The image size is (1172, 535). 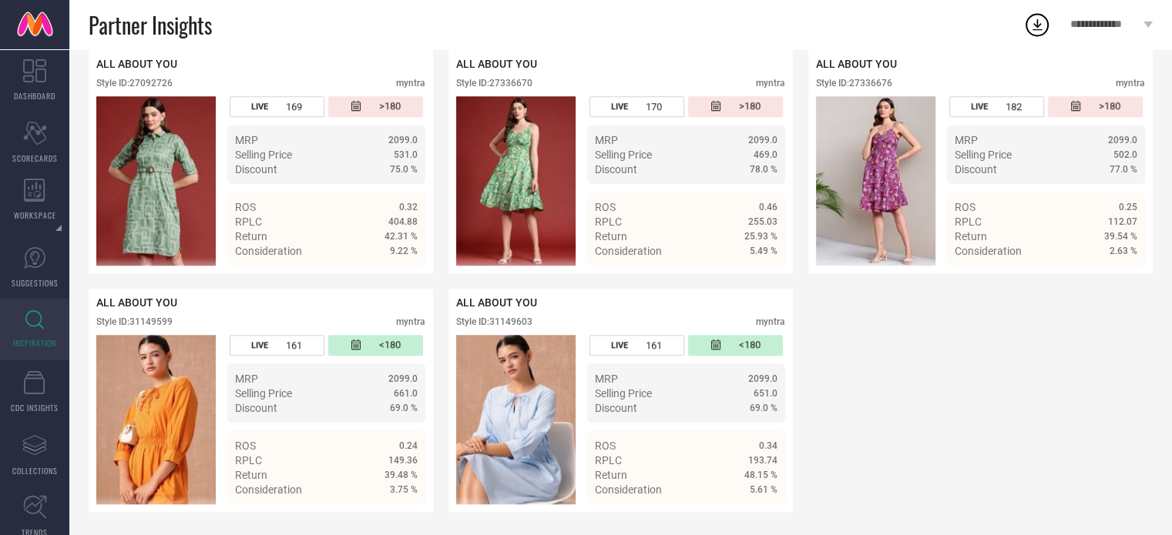 I want to click on span: 149.36, so click(x=403, y=461).